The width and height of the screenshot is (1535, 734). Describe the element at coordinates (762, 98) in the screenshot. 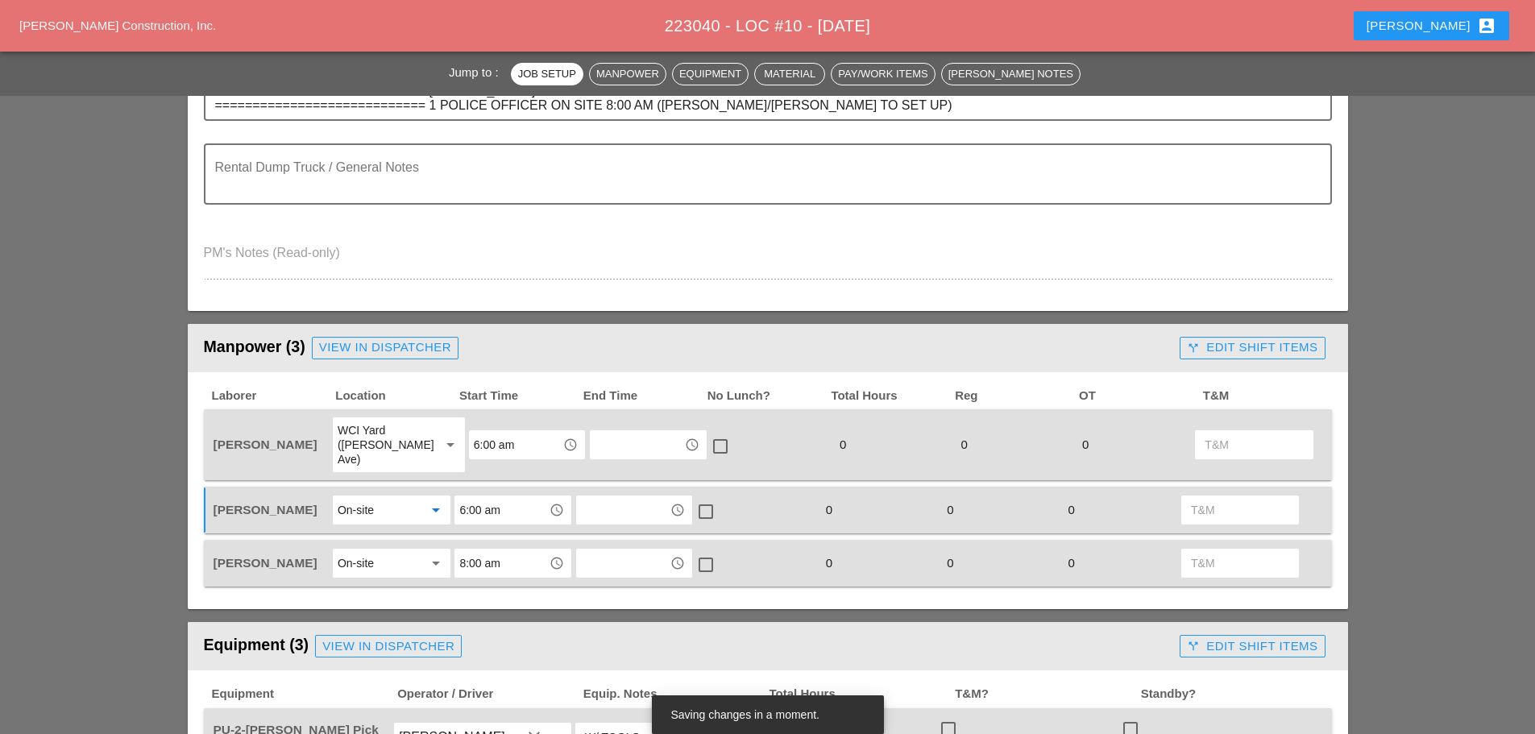

I see `textarea: Scope Of Work / Setup Instructions` at that location.